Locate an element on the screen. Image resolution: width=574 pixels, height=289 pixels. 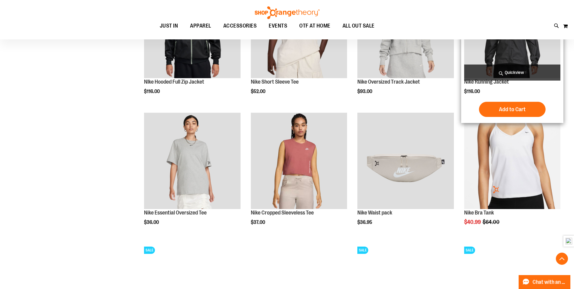
button: Chat with an Expert is located at coordinates (545, 282).